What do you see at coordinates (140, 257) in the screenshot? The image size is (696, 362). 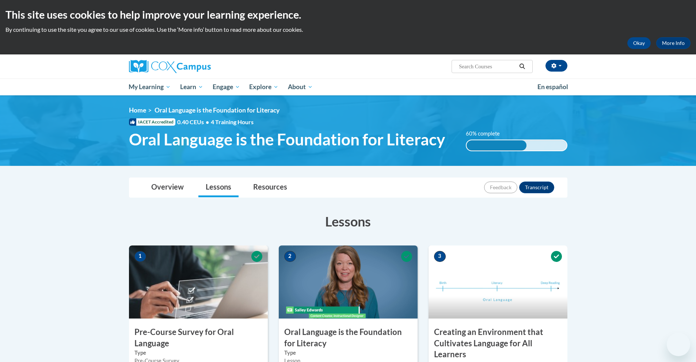 I see `span: 1` at bounding box center [140, 257].